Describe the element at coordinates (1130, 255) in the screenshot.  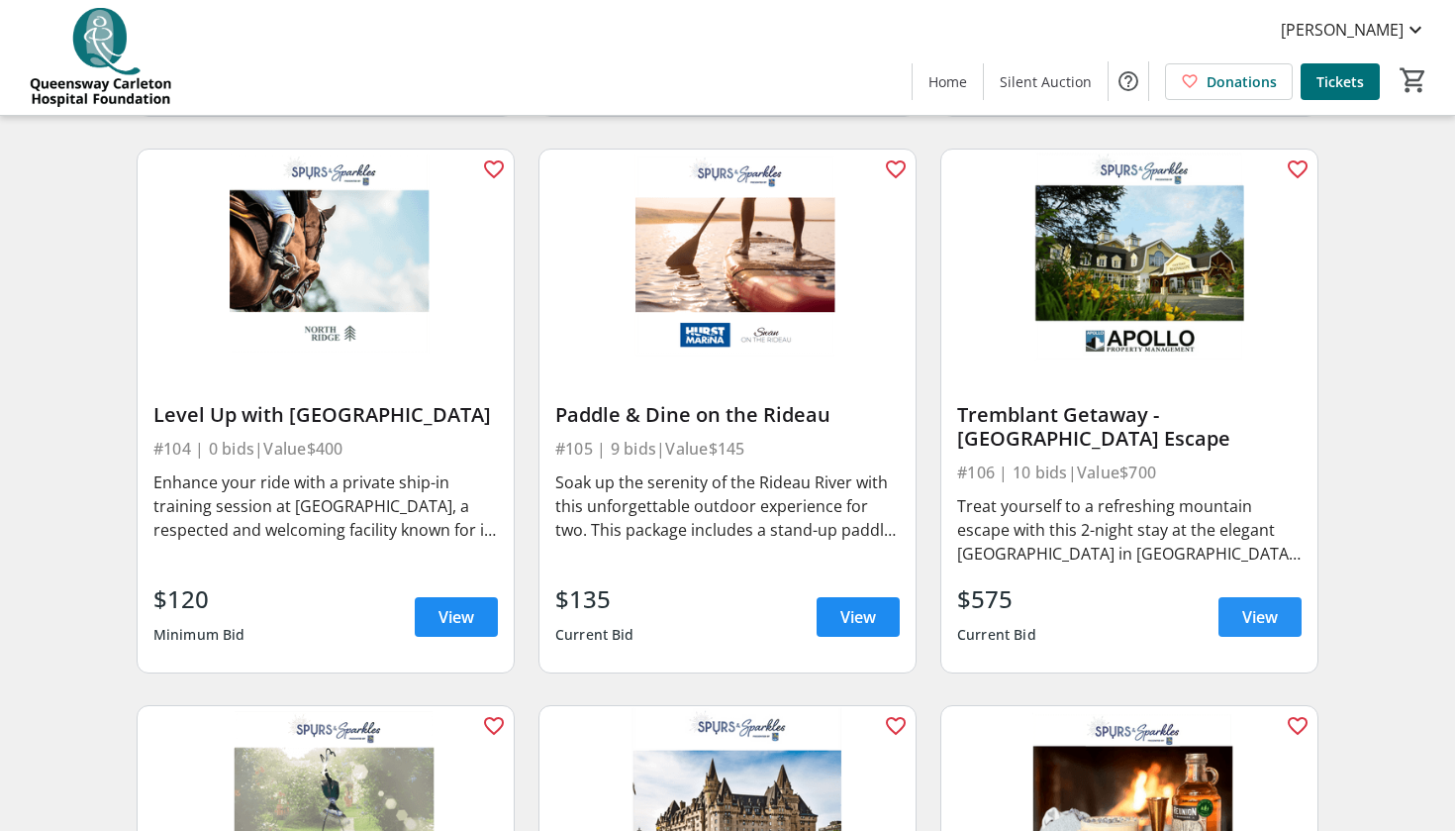
I see `img: Tremblant Getaway - Chateau Beauvallon Escape` at that location.